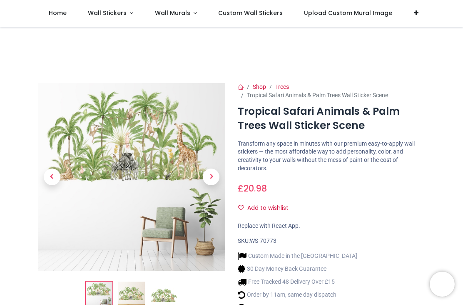  What do you see at coordinates (107, 13) in the screenshot?
I see `span: Wall Stickers` at bounding box center [107, 13].